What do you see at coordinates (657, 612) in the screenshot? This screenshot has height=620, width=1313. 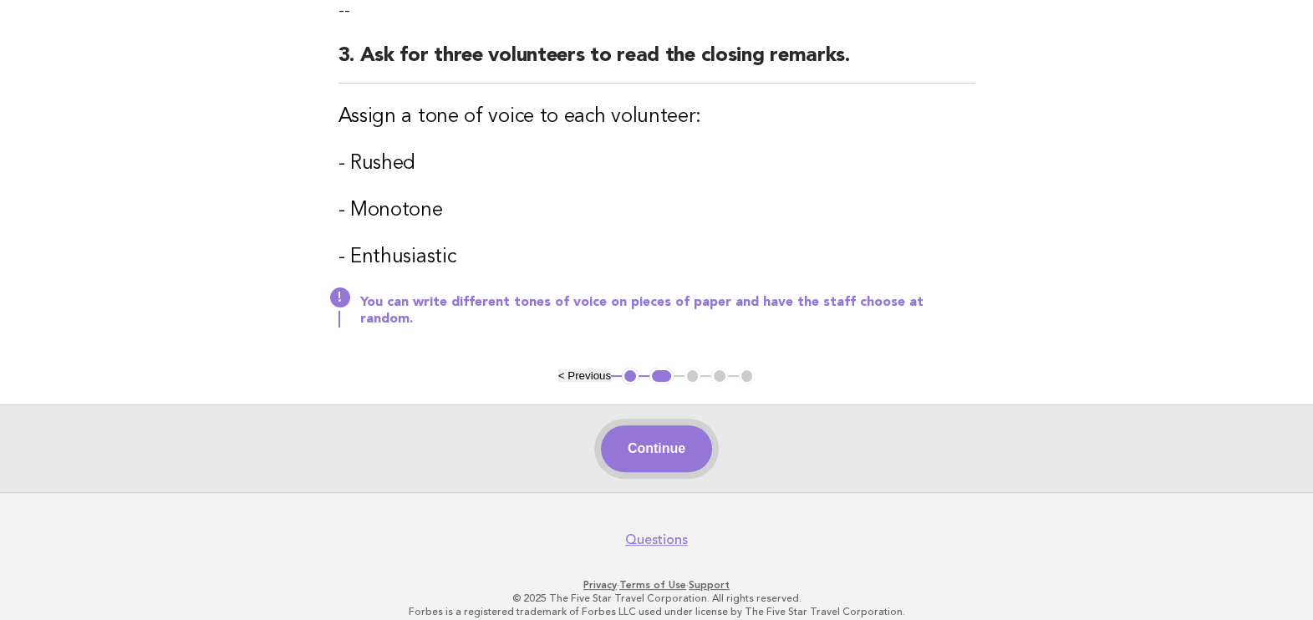 I see `p: Forbes is a registered trademark of Forbes LLC used under license by The Five Star Travel Corpora...` at bounding box center [657, 612].